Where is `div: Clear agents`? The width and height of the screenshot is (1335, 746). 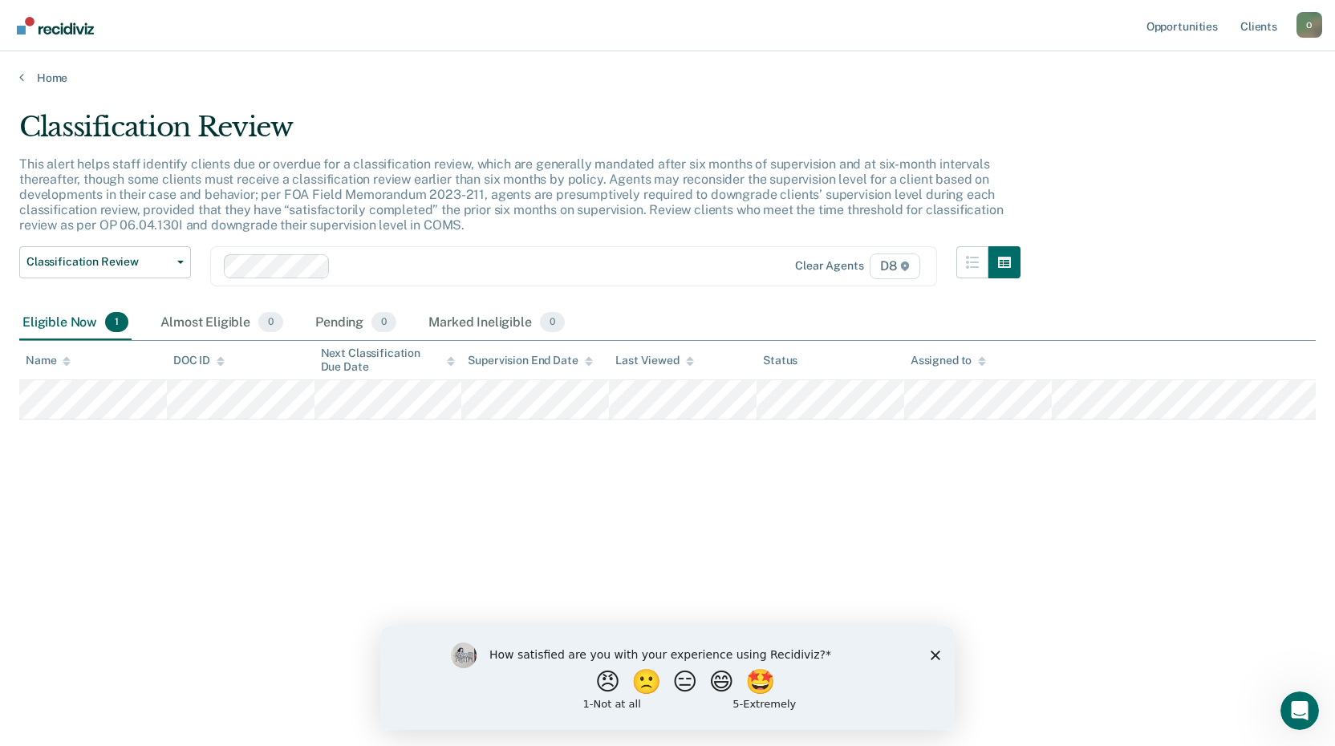
div: Clear agents is located at coordinates (829, 266).